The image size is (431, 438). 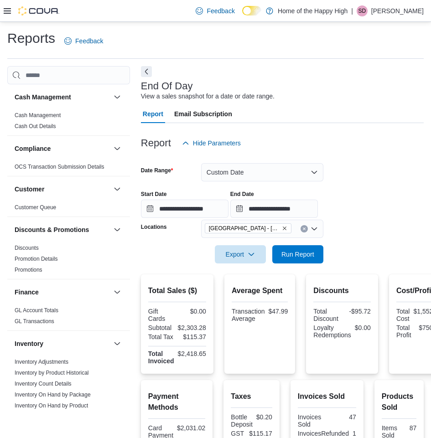 What do you see at coordinates (39, 11) in the screenshot?
I see `img: Cova` at bounding box center [39, 11].